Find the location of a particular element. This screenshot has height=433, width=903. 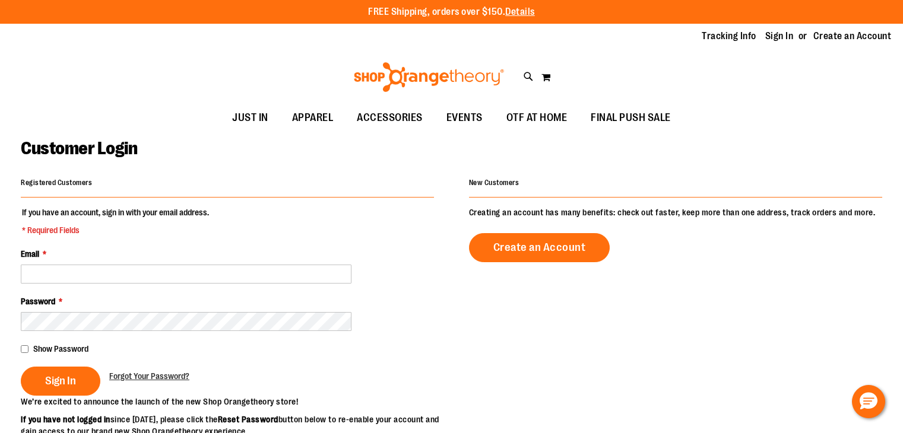

span: Password is located at coordinates (38, 301).